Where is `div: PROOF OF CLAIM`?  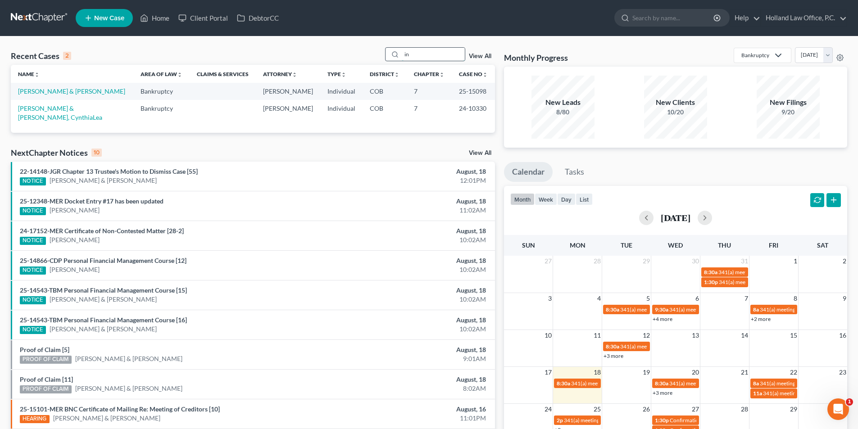
div: PROOF OF CLAIM is located at coordinates (46, 390).